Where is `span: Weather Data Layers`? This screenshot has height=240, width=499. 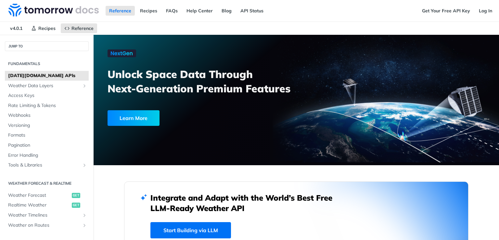
span: Weather Data Layers is located at coordinates (44, 86).